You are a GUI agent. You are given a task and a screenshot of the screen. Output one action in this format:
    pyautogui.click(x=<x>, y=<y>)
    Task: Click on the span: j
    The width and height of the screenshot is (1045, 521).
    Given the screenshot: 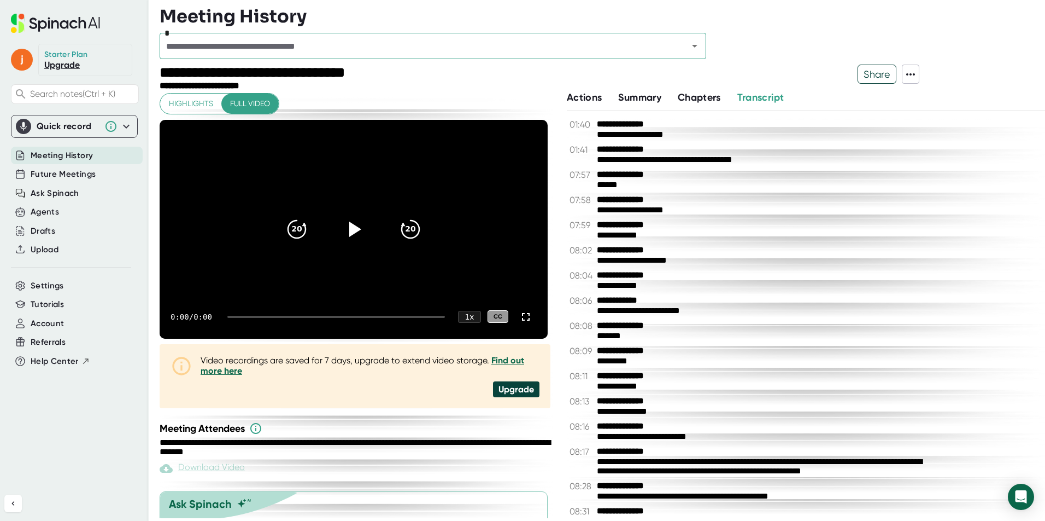 What is the action you would take?
    pyautogui.click(x=22, y=60)
    